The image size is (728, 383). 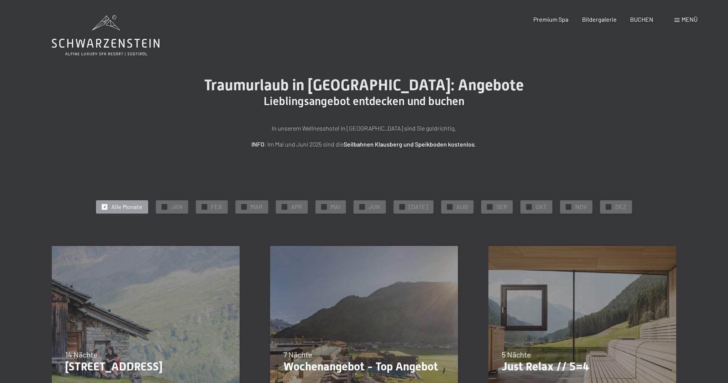 I want to click on span: 5 Nächte, so click(x=516, y=355).